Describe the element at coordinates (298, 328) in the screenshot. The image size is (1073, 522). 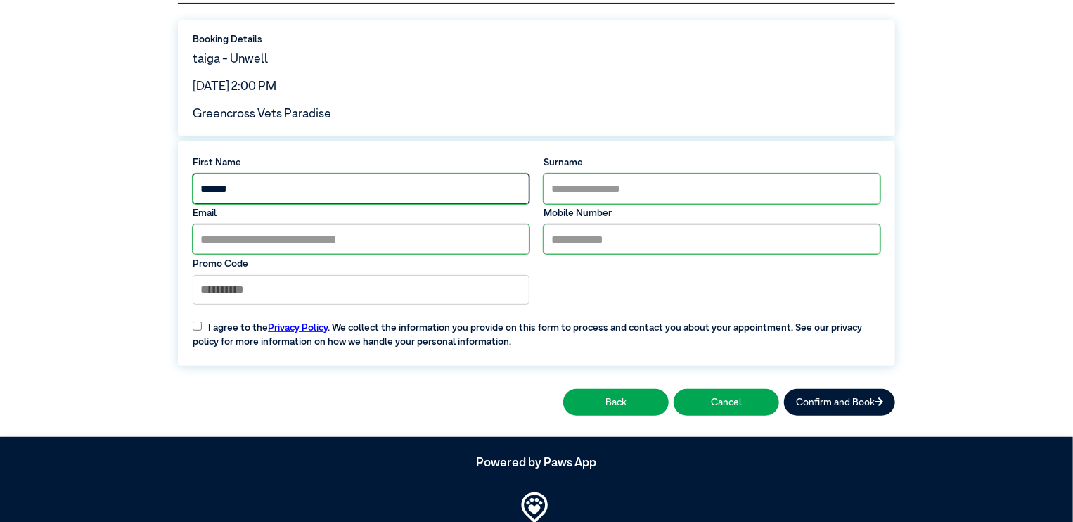
I see `a: Privacy Policy` at that location.